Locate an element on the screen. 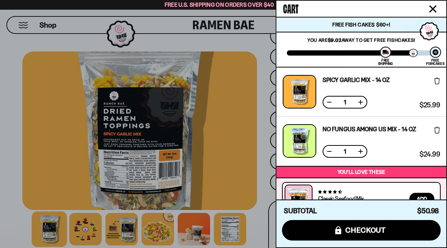  span: $25.99 is located at coordinates (430, 105).